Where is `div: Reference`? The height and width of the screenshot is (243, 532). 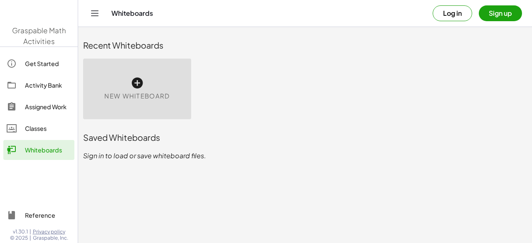 div: Reference is located at coordinates (48, 215).